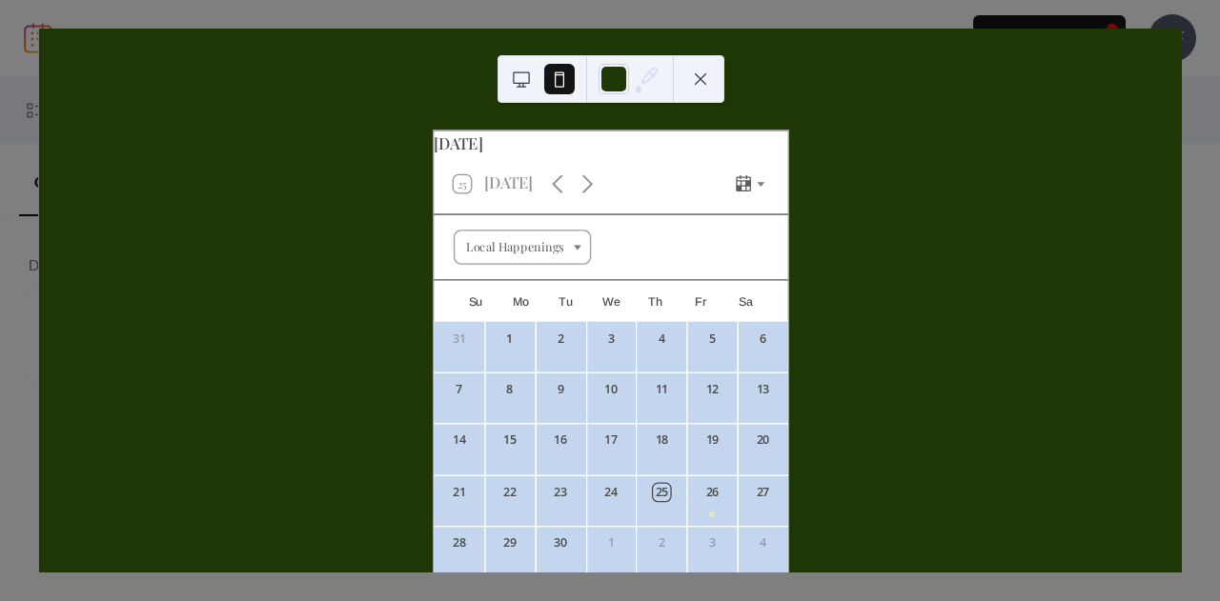 This screenshot has height=601, width=1220. Describe the element at coordinates (520, 301) in the screenshot. I see `div: Mo` at that location.